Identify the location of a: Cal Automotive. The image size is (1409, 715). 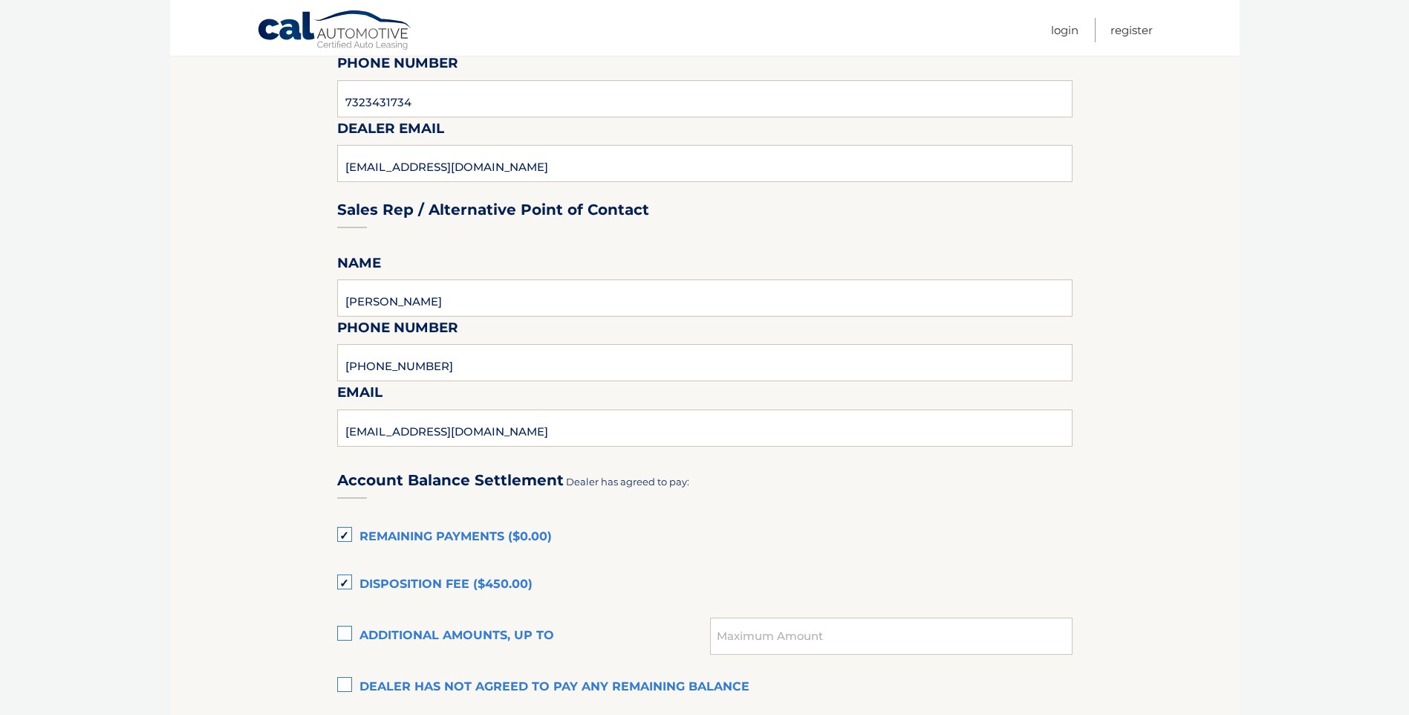
(335, 31).